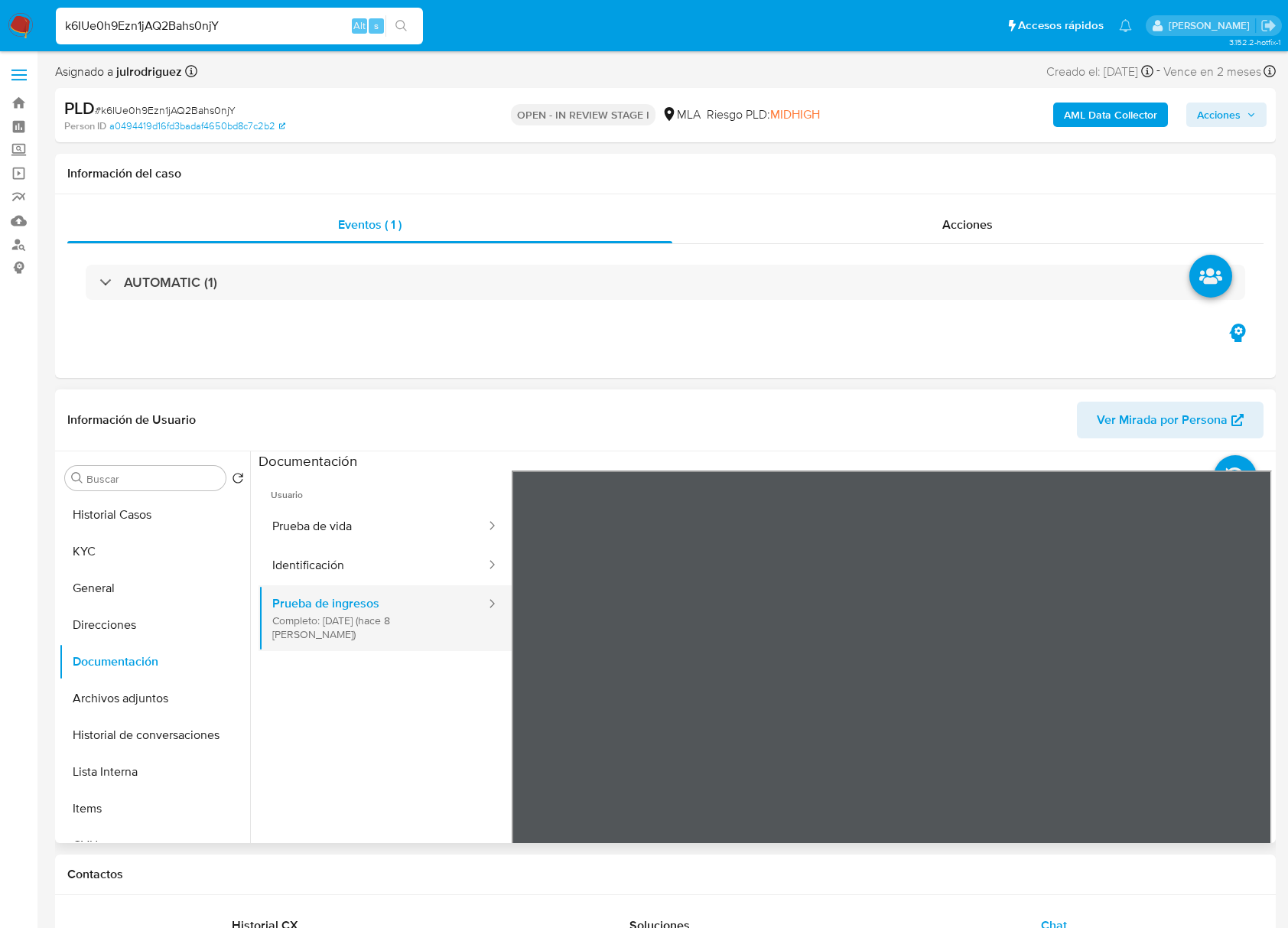 This screenshot has width=1288, height=928. What do you see at coordinates (85, 126) in the screenshot?
I see `b: Person ID` at bounding box center [85, 126].